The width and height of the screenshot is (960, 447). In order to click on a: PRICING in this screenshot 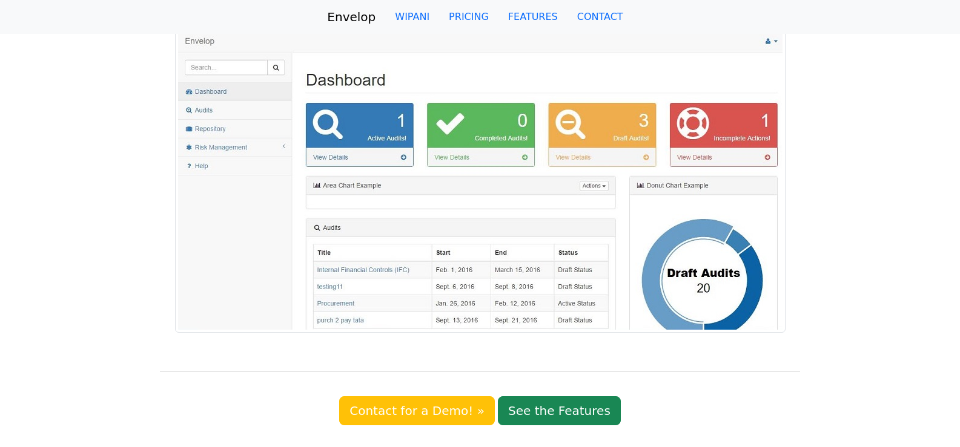, I will do `click(469, 17)`.